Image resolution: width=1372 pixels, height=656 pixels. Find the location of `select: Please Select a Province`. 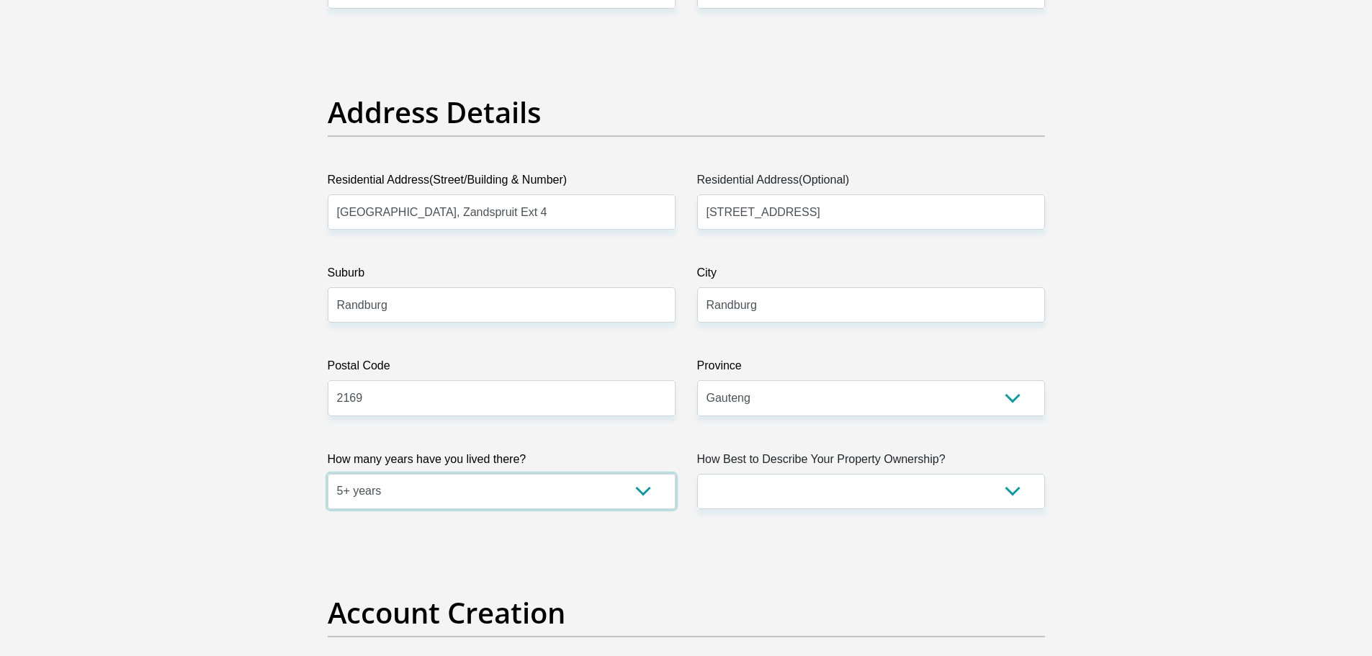

select: Please Select a Province is located at coordinates (870, 397).